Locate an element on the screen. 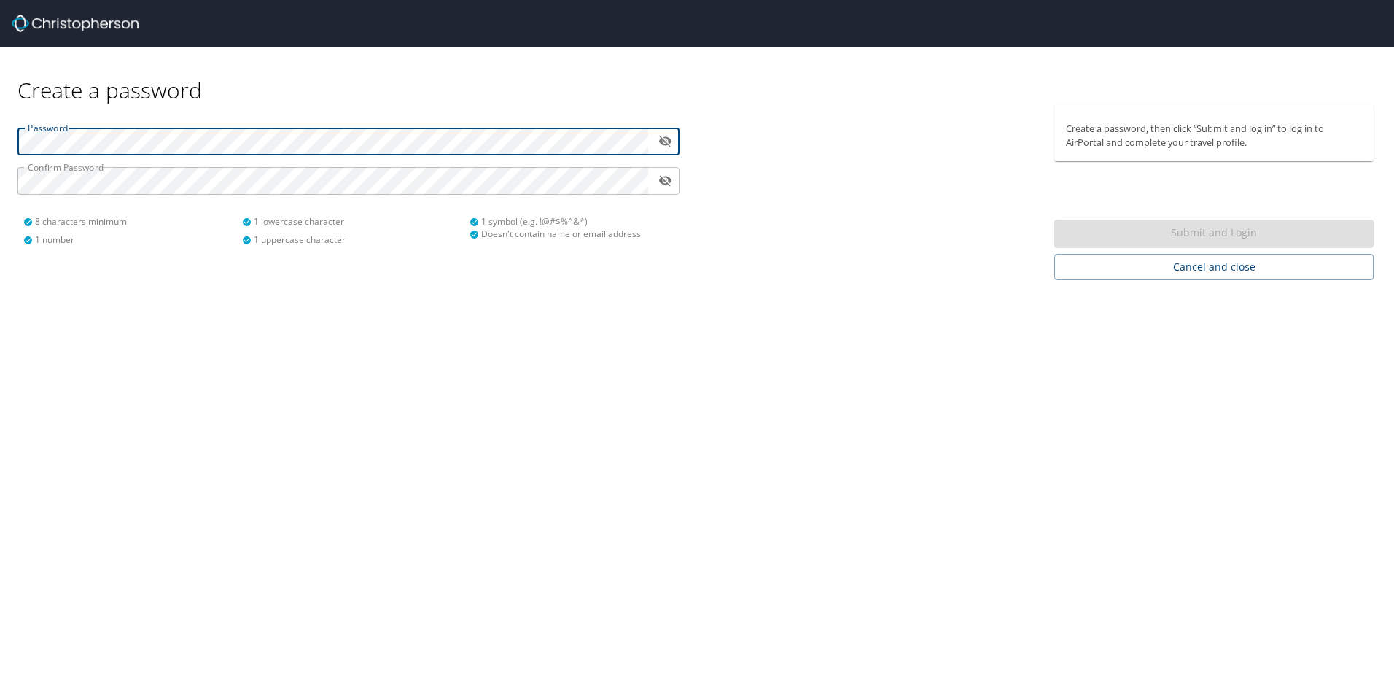 This screenshot has width=1394, height=696. div: 1 symbol (e.g. !@#$%^&*) is located at coordinates (570, 221).